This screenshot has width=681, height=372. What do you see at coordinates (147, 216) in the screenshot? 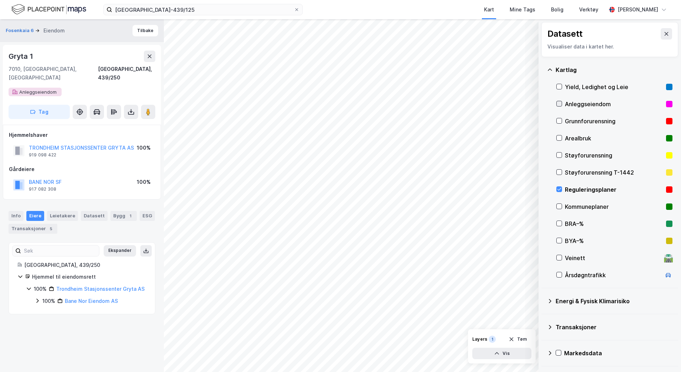
I see `div: ESG` at bounding box center [147, 216].